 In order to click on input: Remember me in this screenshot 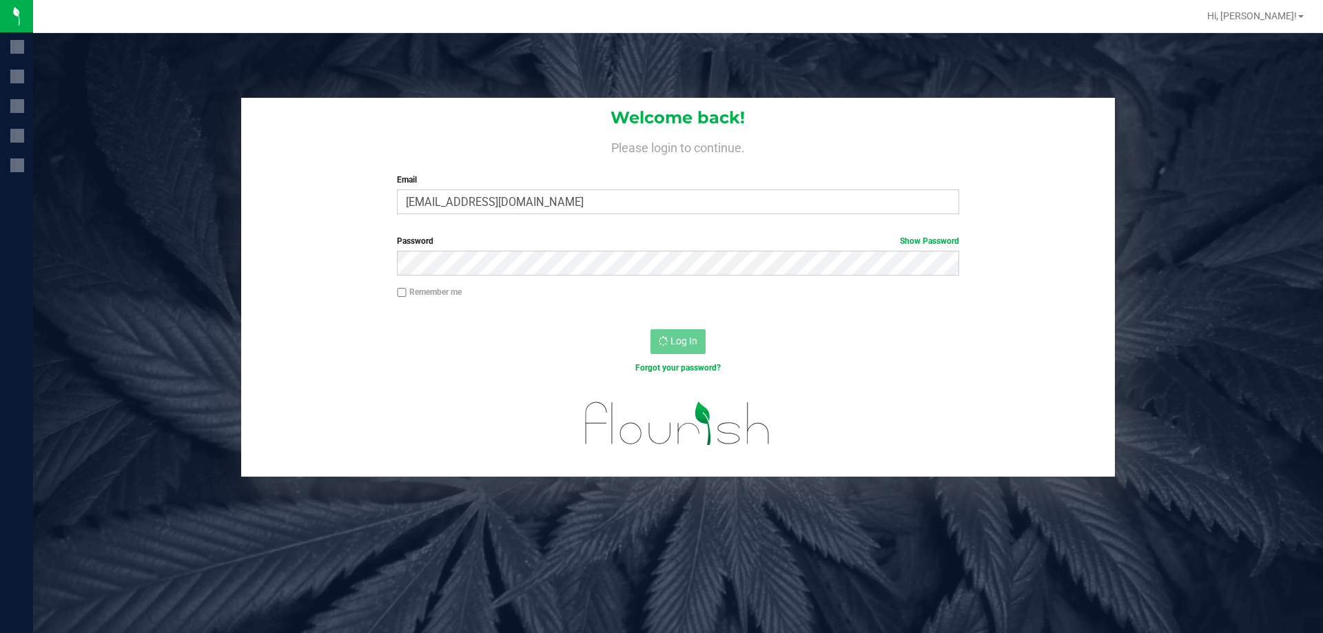, I will do `click(402, 293)`.